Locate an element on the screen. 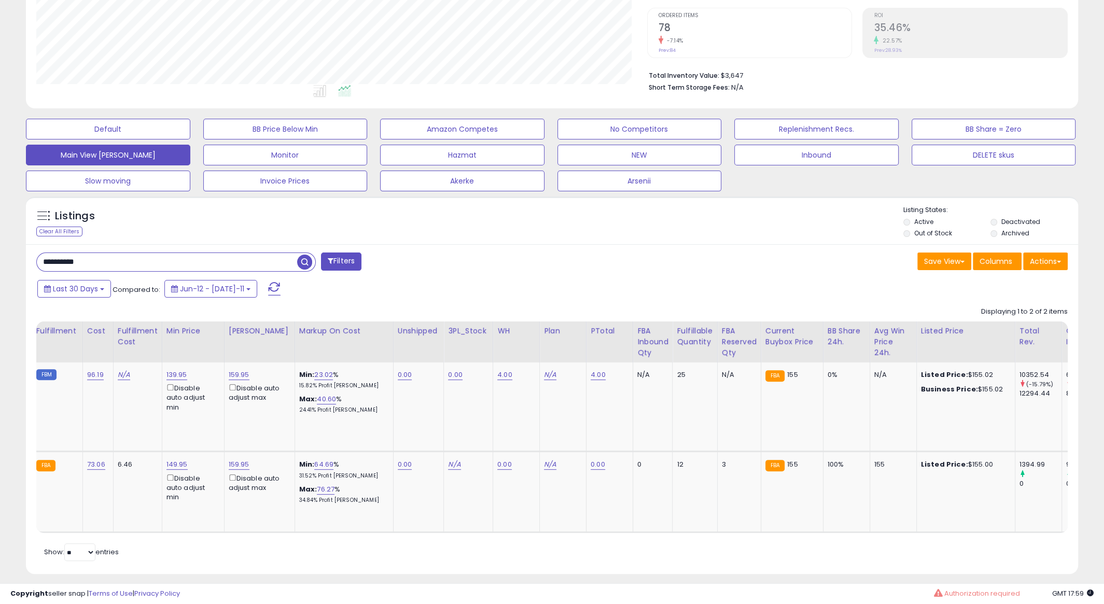  div: 3PL_Stock is located at coordinates (468, 331).